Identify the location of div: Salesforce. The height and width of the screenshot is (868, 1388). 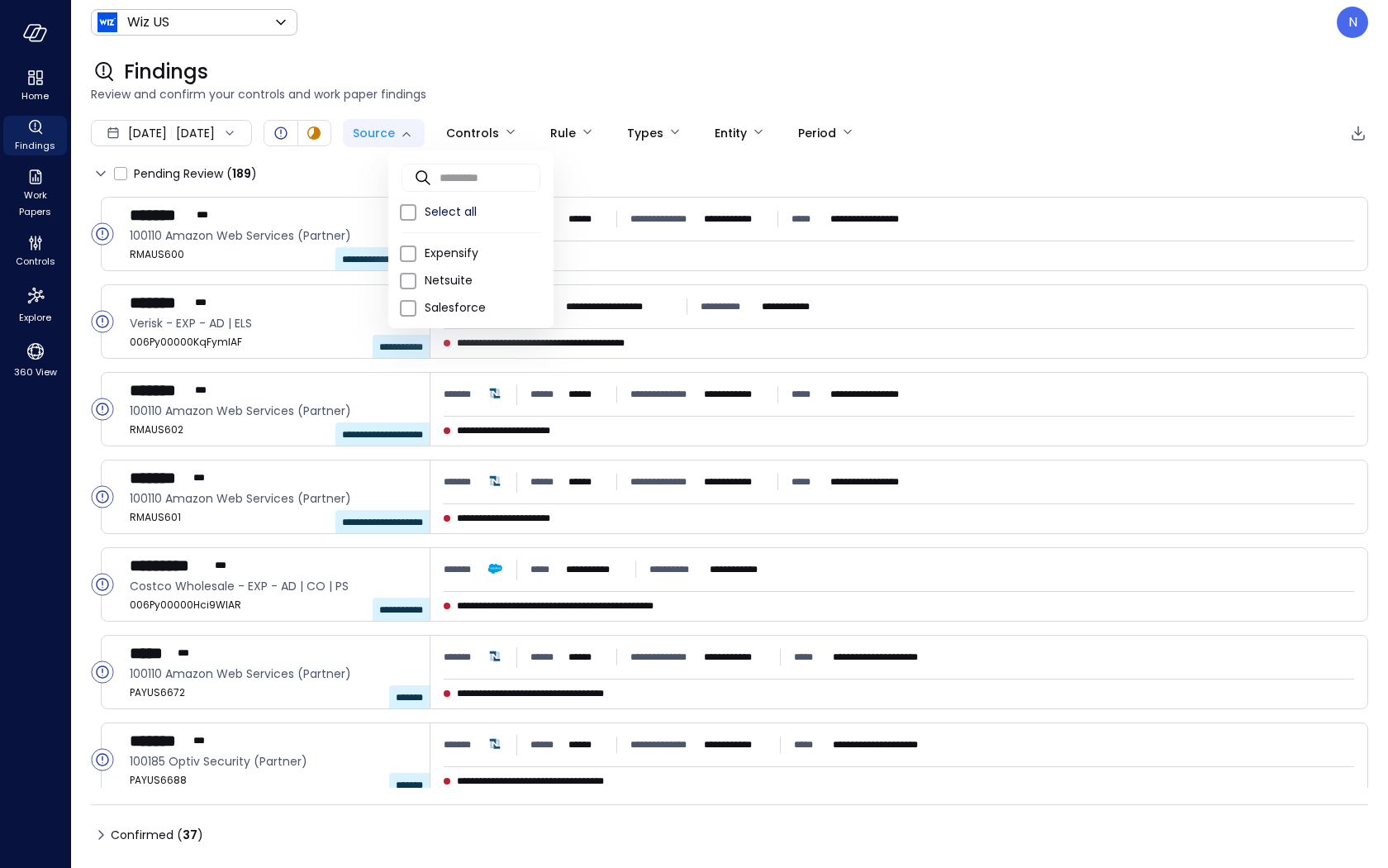
(482, 307).